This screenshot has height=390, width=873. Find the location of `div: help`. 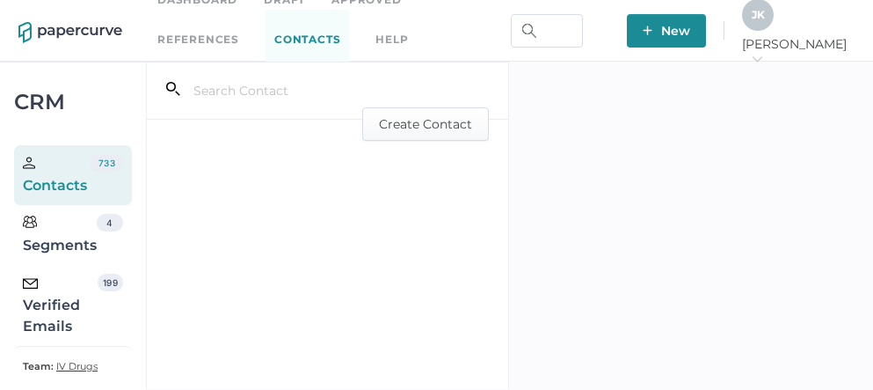

div: help is located at coordinates (391, 40).